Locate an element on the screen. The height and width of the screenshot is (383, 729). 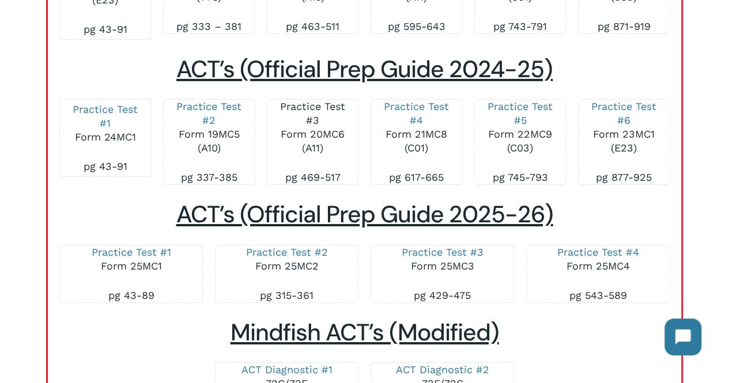
p: pg 429-475 is located at coordinates (442, 295).